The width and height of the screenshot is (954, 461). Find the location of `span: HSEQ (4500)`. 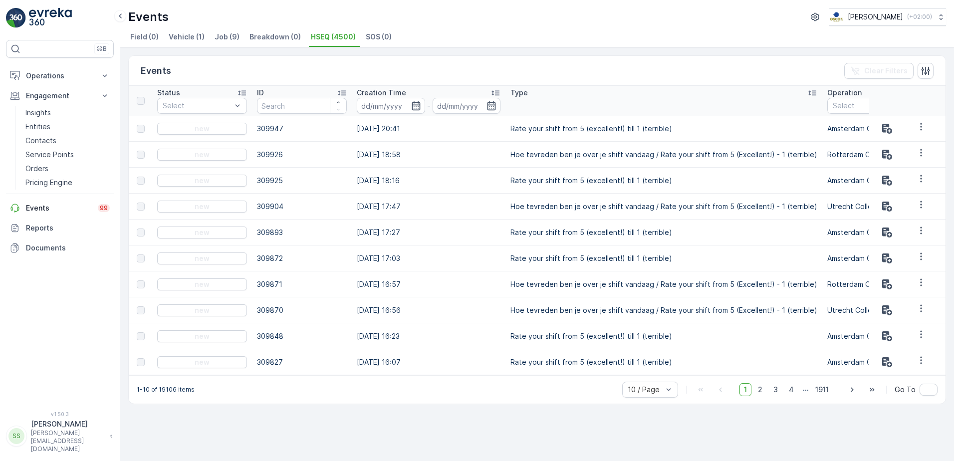

span: HSEQ (4500) is located at coordinates (333, 37).